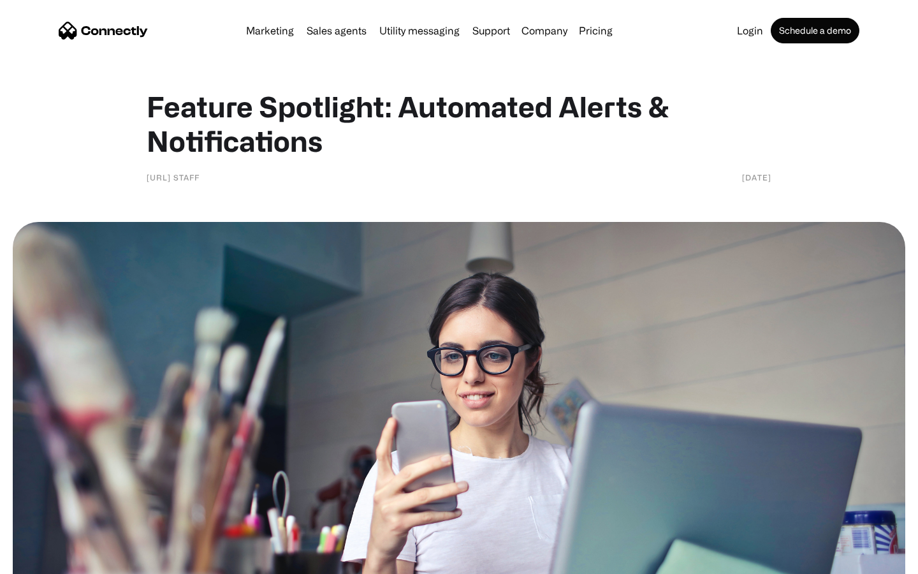 The height and width of the screenshot is (574, 918). Describe the element at coordinates (596, 31) in the screenshot. I see `a: Pricing` at that location.